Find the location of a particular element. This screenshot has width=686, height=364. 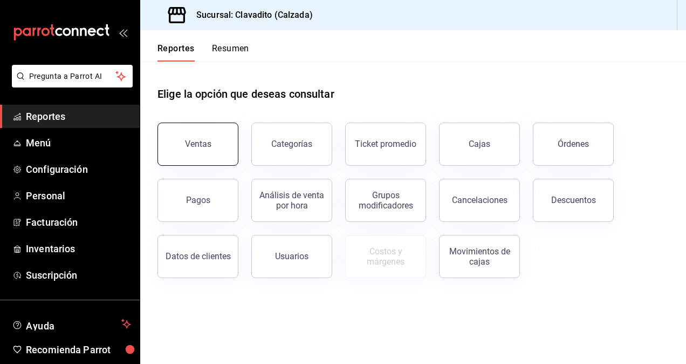

div: Descuentos is located at coordinates (573, 200).